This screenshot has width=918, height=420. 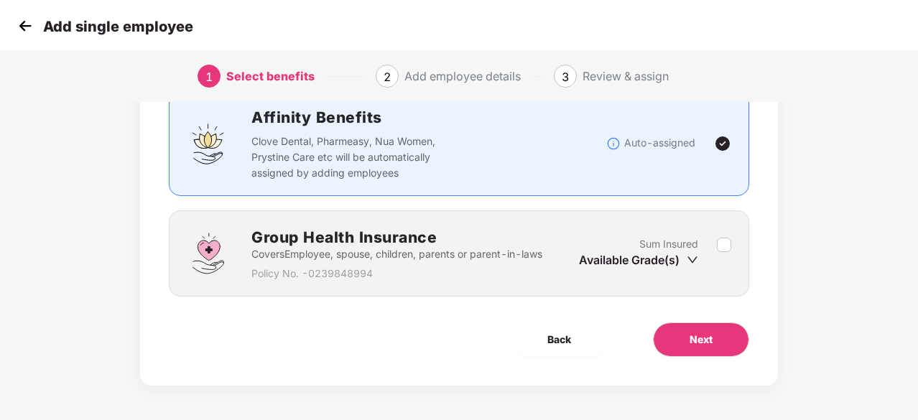 What do you see at coordinates (118, 27) in the screenshot?
I see `p: Add single employee` at bounding box center [118, 27].